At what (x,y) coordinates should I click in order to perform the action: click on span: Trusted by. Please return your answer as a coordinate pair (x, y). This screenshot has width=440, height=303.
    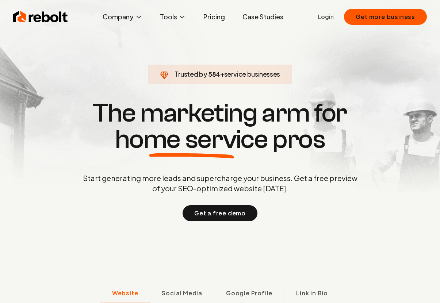
    Looking at the image, I should click on (191, 74).